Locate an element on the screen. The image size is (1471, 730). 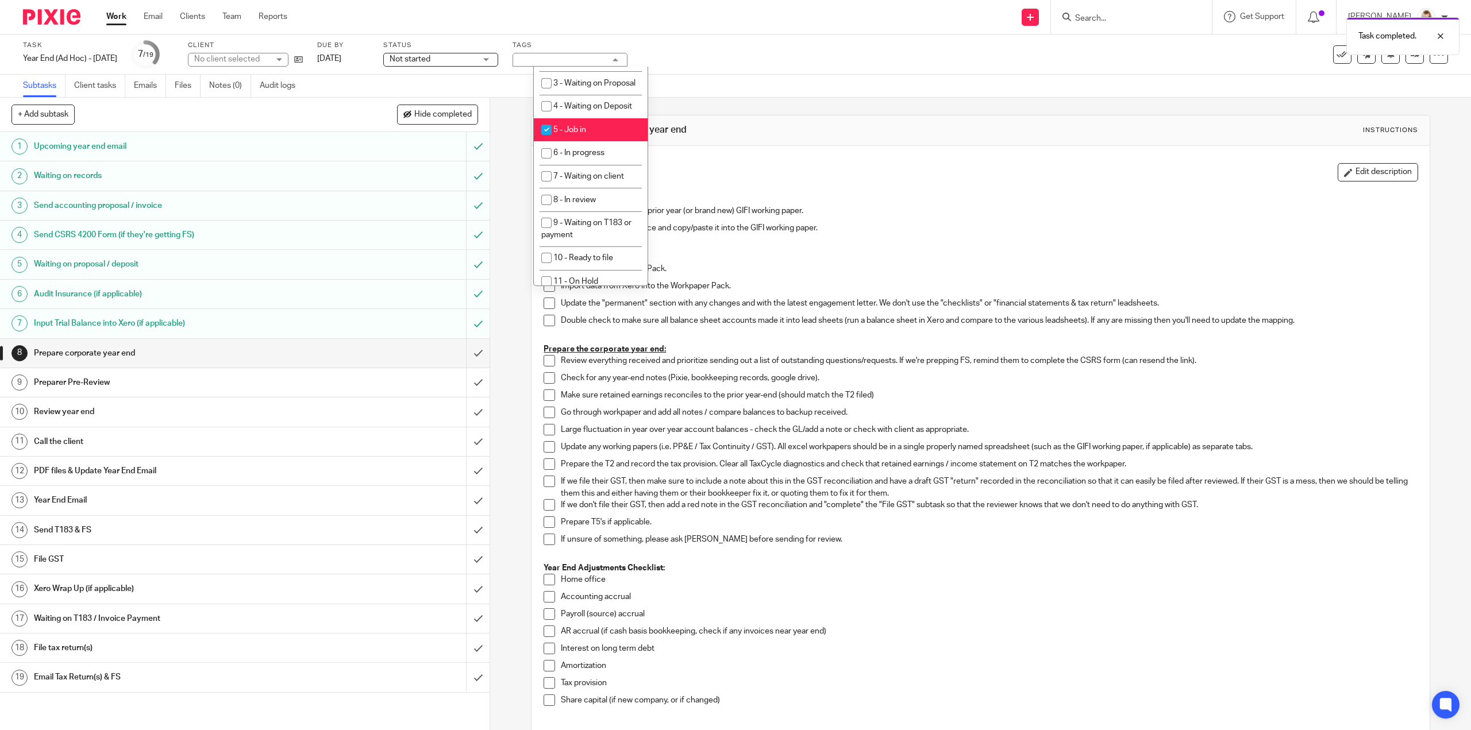
div: No client selected is located at coordinates (232, 59).